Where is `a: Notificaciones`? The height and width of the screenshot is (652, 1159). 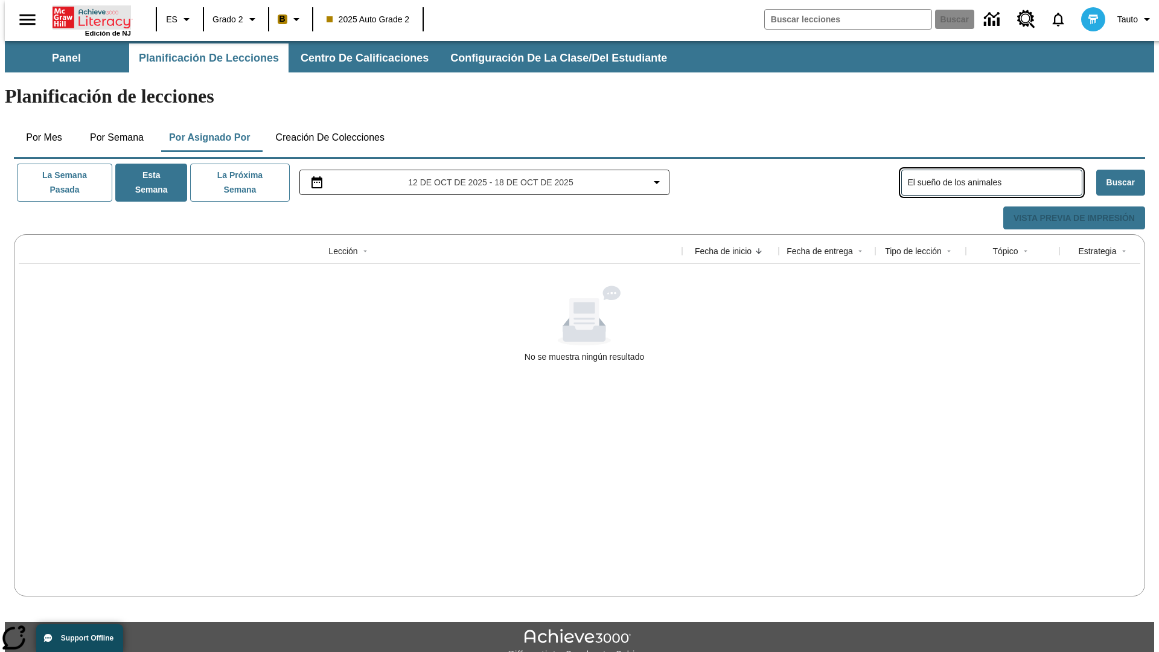 a: Notificaciones is located at coordinates (1058, 19).